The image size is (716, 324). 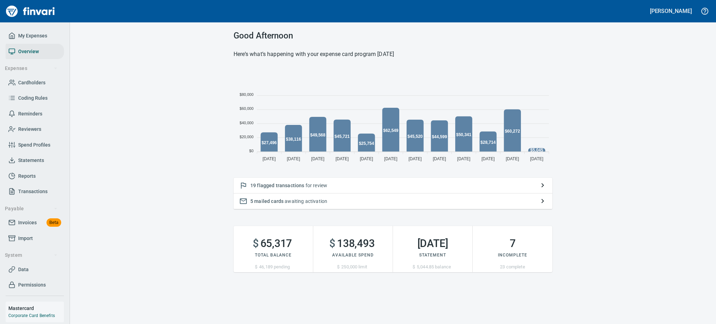 What do you see at coordinates (251, 151) in the screenshot?
I see `tspan: $0` at bounding box center [251, 151].